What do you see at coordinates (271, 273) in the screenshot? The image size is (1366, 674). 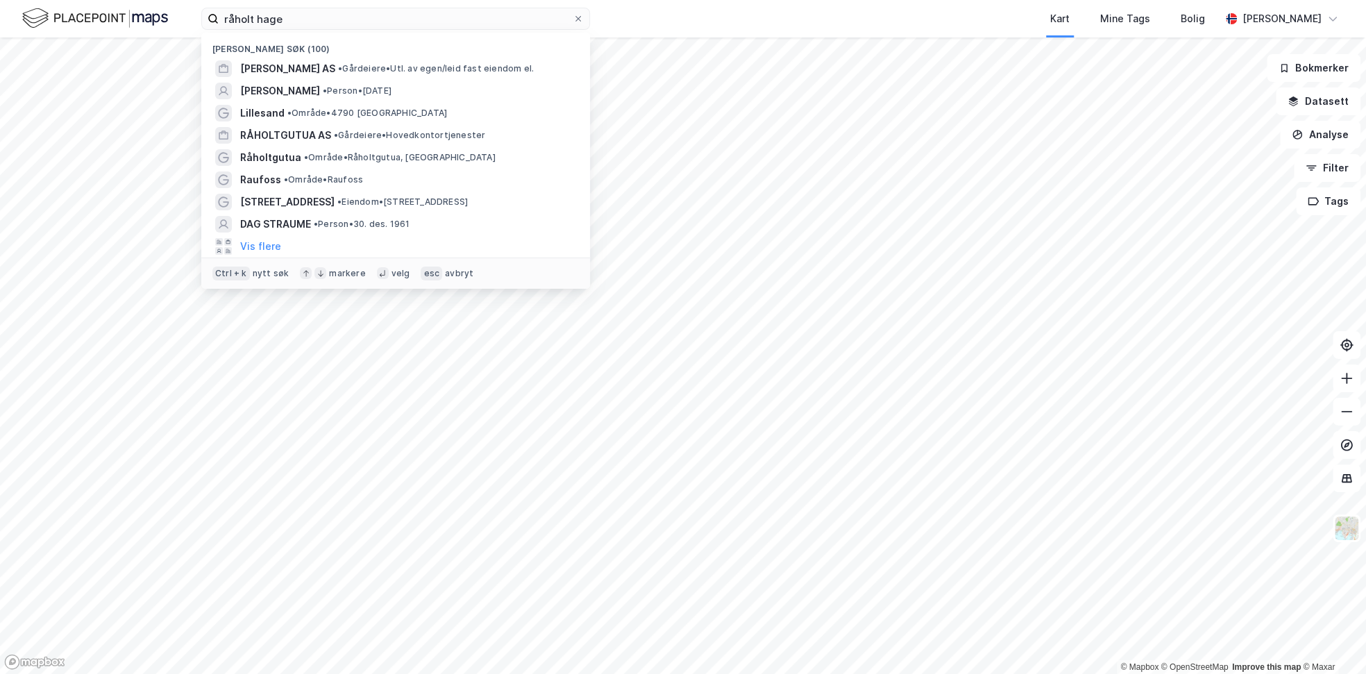 I see `div: nytt søk` at bounding box center [271, 273].